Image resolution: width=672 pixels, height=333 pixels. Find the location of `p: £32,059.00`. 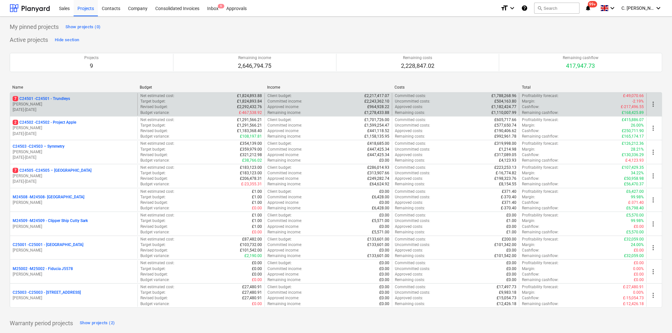

p: £32,059.00 is located at coordinates (634, 239).